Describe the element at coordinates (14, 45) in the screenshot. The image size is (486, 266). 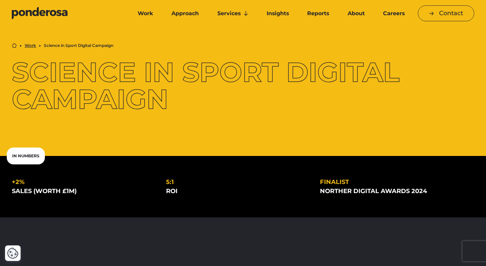
I see `a: Home` at that location.